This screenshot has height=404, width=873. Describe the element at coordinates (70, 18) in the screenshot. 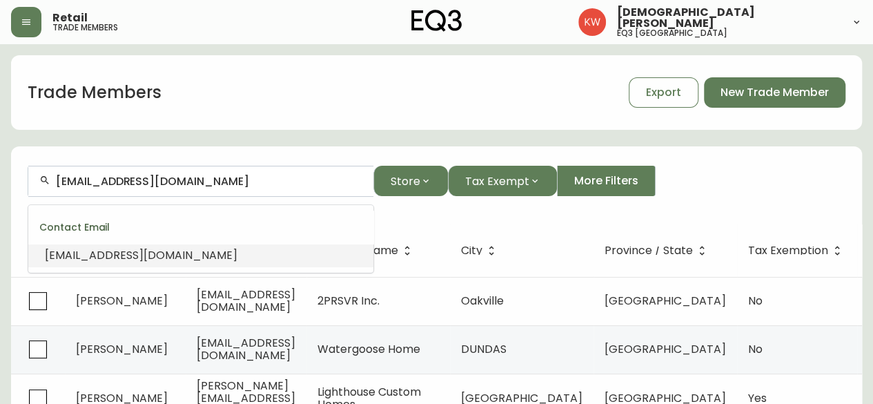

I see `span: Retail` at that location.